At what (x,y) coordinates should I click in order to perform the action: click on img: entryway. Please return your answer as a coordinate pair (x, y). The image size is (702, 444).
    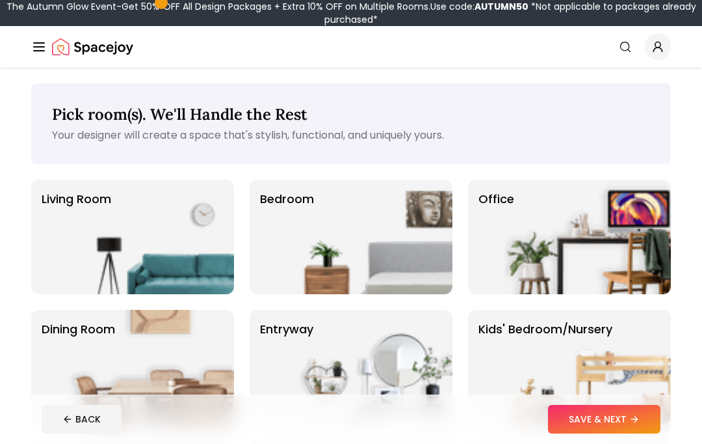
    Looking at the image, I should click on (369, 367).